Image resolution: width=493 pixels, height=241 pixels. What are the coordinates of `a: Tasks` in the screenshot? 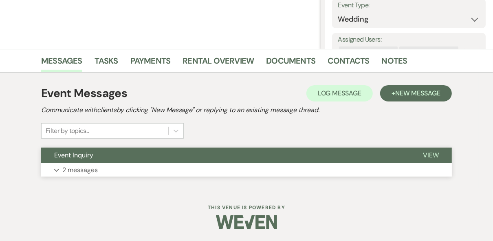 It's located at (106, 63).